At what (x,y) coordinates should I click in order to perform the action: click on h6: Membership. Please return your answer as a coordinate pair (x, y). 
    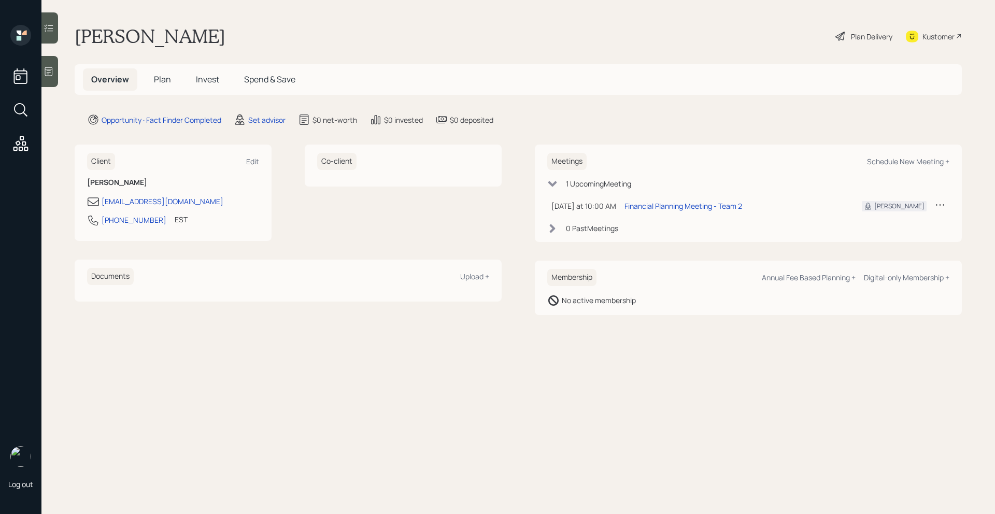
    Looking at the image, I should click on (572, 277).